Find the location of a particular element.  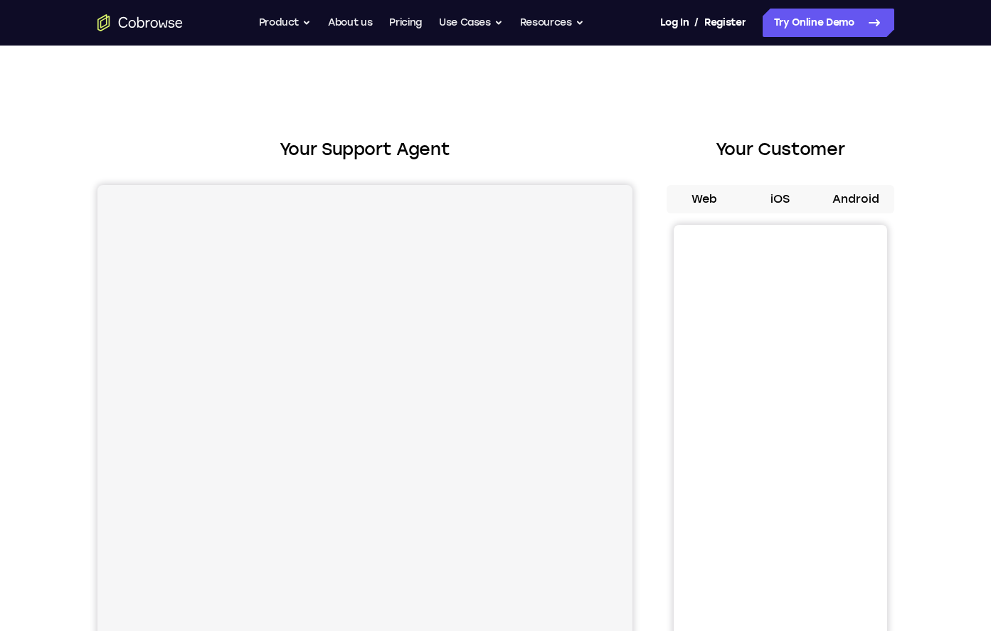

h2: Your Customer is located at coordinates (780, 149).